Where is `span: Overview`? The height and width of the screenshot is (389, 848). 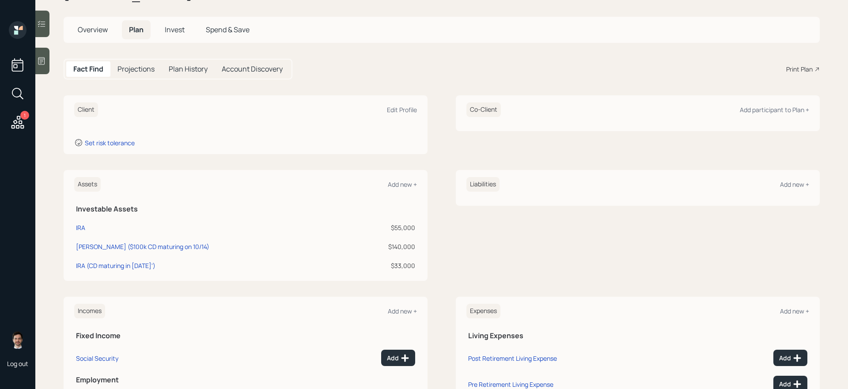
span: Overview is located at coordinates (93, 30).